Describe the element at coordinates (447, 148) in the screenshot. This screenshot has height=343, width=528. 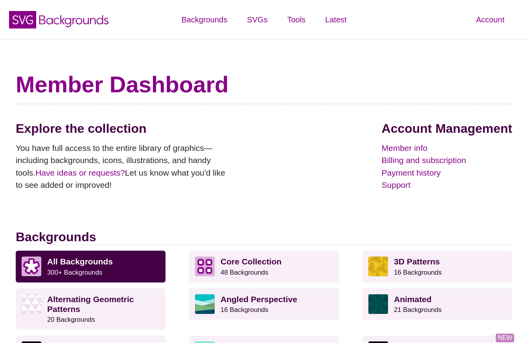
I see `a: Member info` at that location.